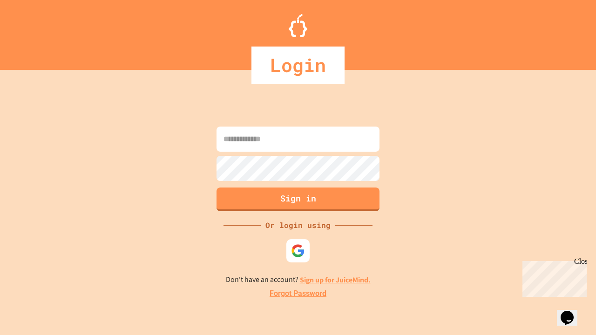  I want to click on button: Sign in, so click(298, 199).